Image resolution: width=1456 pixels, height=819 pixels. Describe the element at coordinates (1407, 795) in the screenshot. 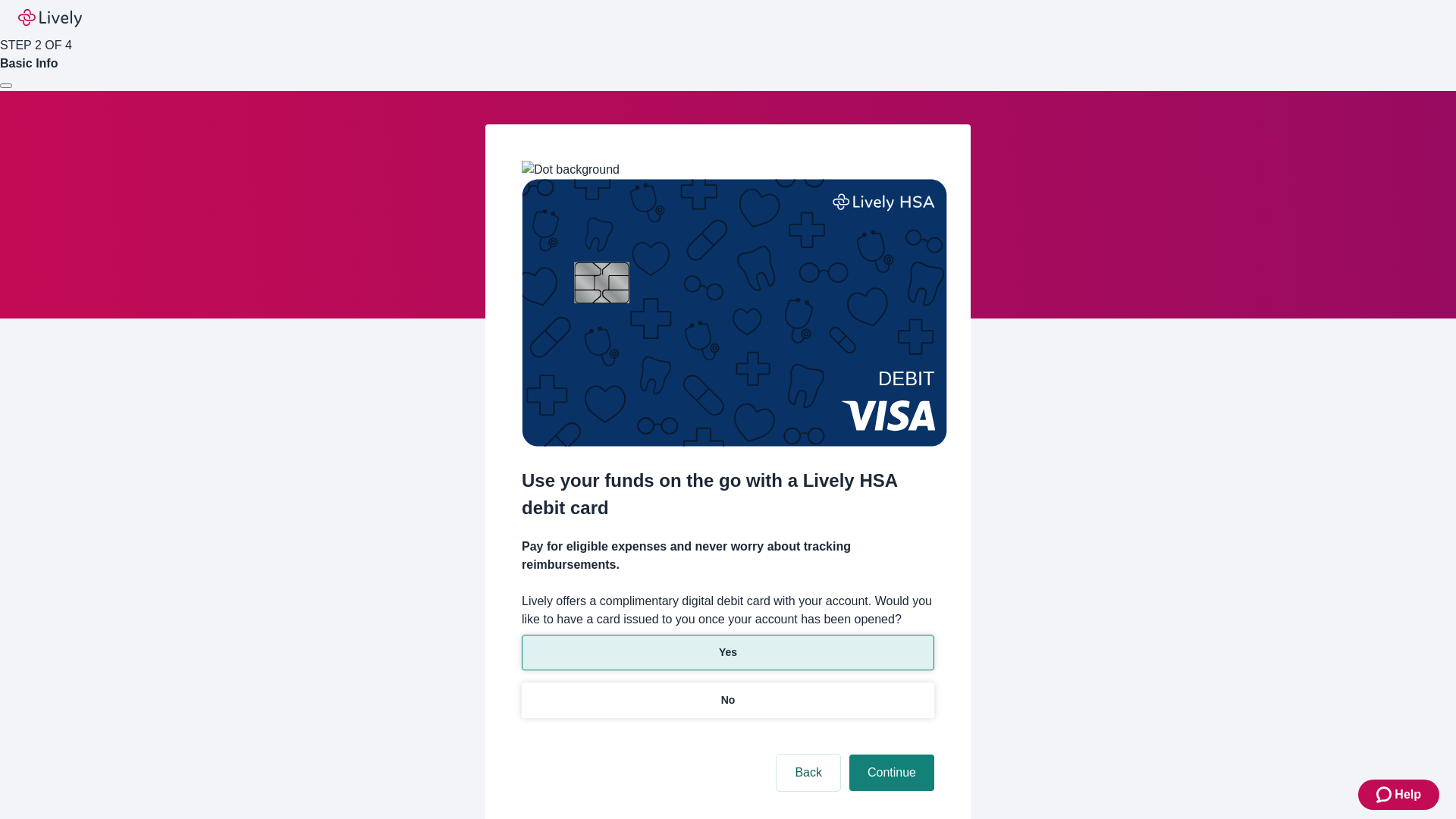

I see `span: Help` at that location.